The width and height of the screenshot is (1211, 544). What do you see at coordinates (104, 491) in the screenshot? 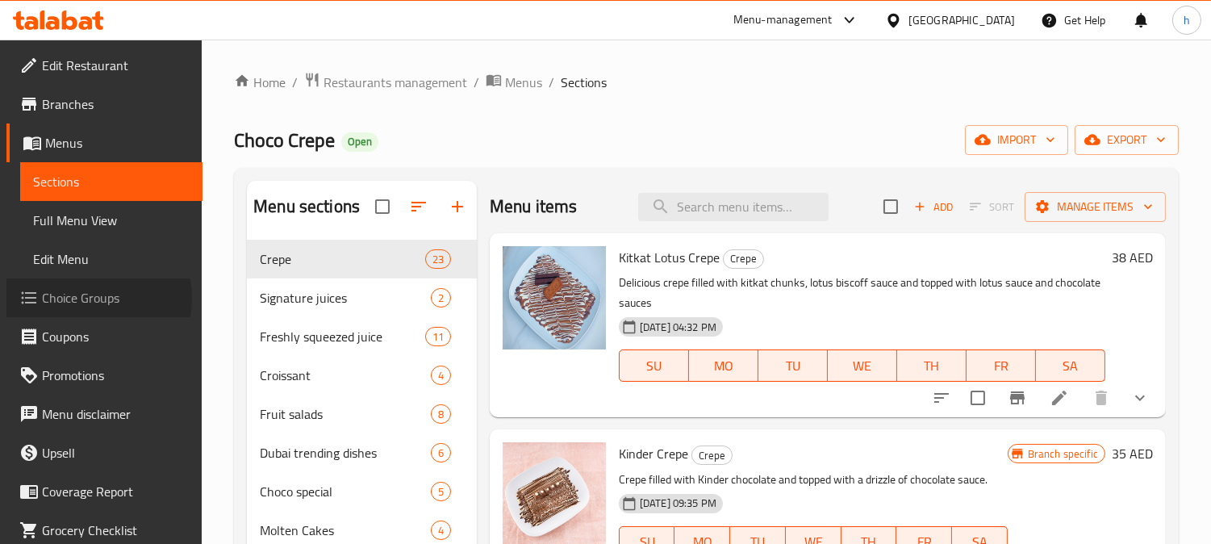
I see `a: Coverage Report` at bounding box center [104, 491].